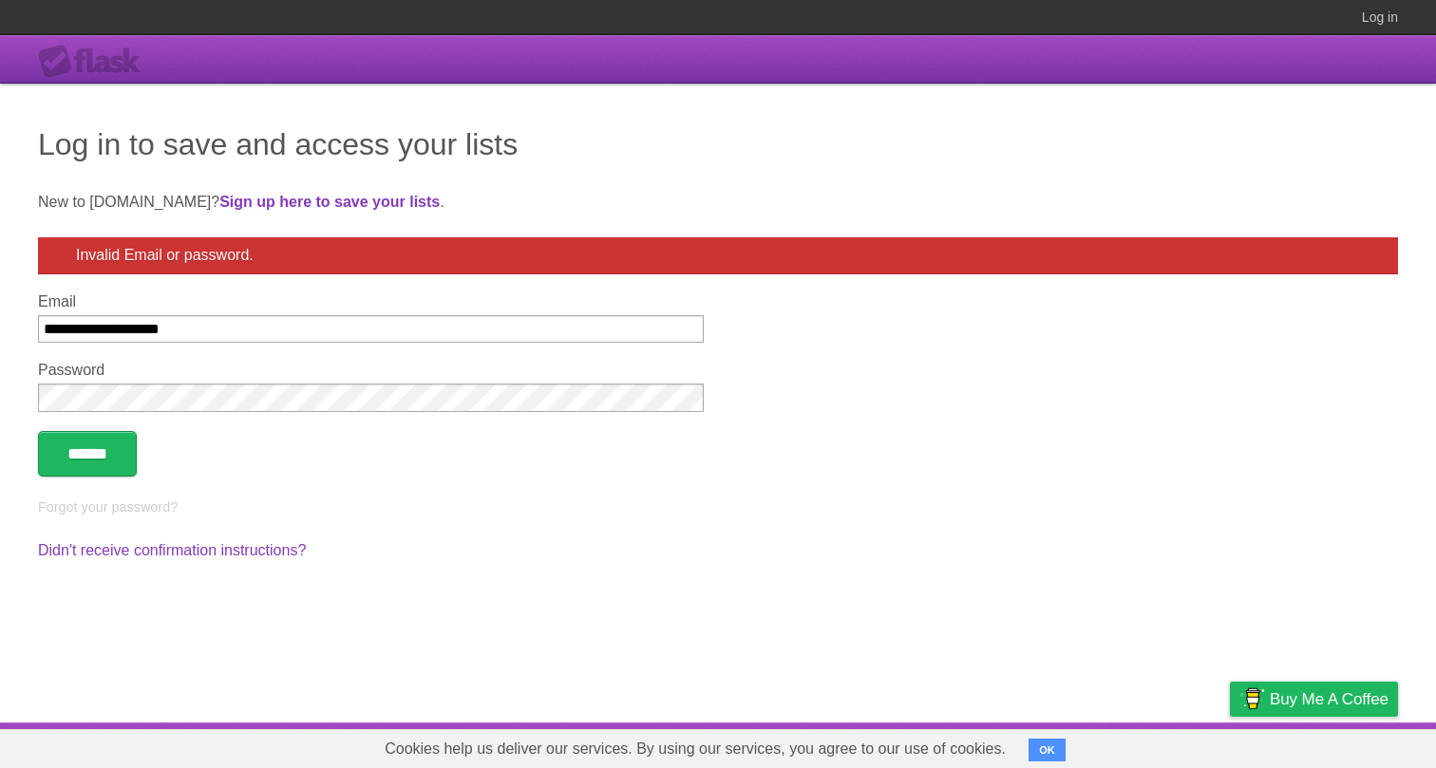 Image resolution: width=1436 pixels, height=768 pixels. What do you see at coordinates (95, 62) in the screenshot?
I see `div: Flask` at bounding box center [95, 62].